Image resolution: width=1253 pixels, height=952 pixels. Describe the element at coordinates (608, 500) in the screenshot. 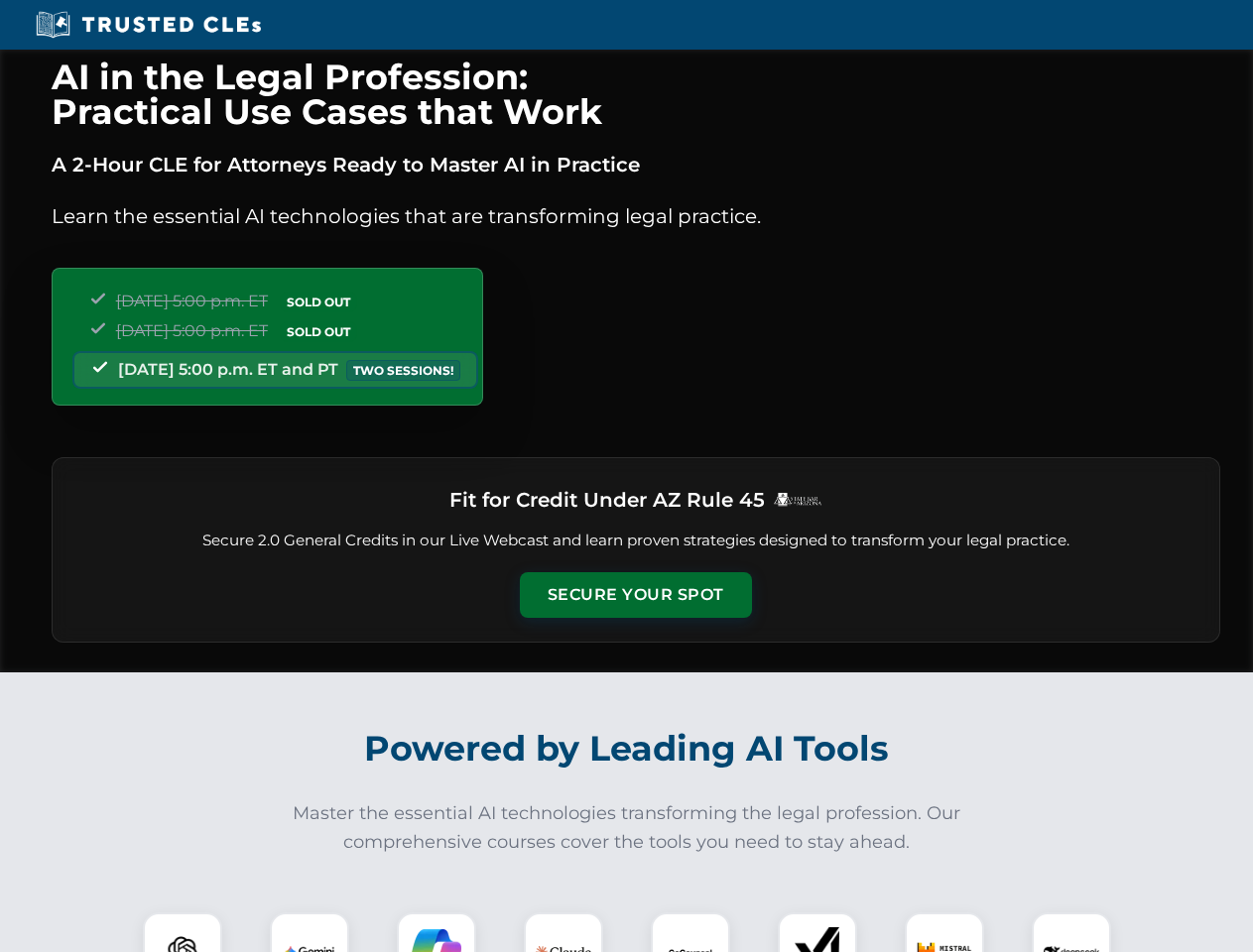

I see `h3: Fit for Credit Under AZ Rule 45` at that location.